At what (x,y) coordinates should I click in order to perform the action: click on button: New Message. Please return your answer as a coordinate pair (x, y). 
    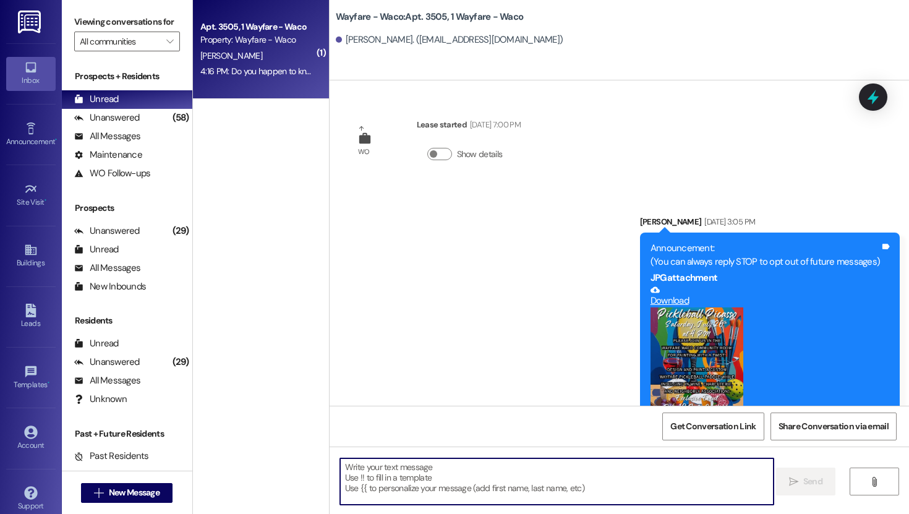
    Looking at the image, I should click on (127, 493).